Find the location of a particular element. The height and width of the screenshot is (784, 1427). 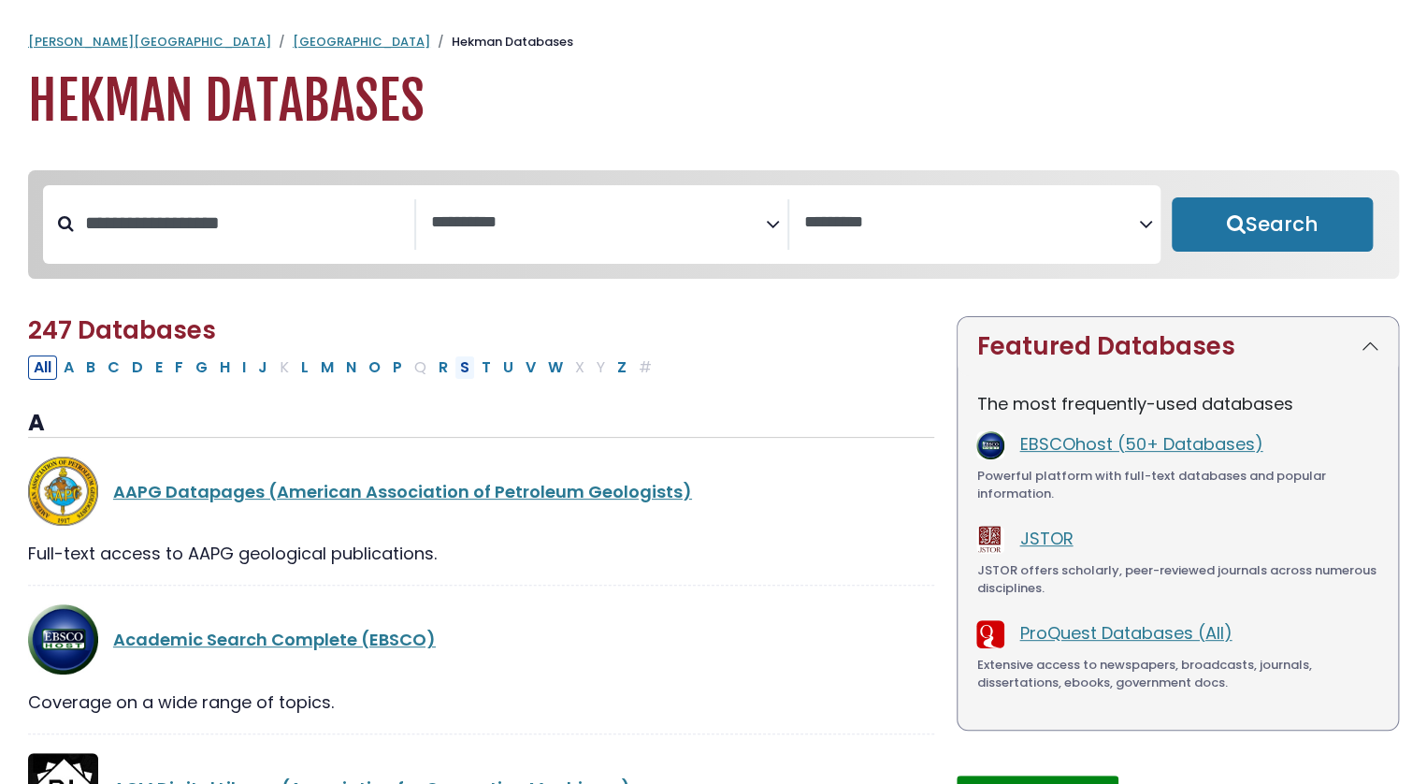

div: Alpha-list to filter by first letter of database name is located at coordinates (343, 366).